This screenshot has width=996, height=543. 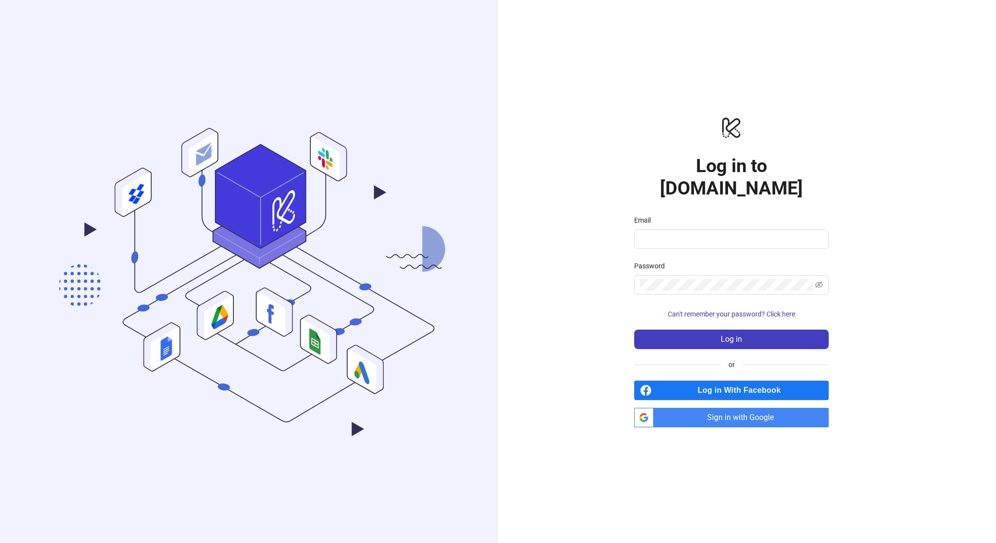 I want to click on button: Log in, so click(x=732, y=340).